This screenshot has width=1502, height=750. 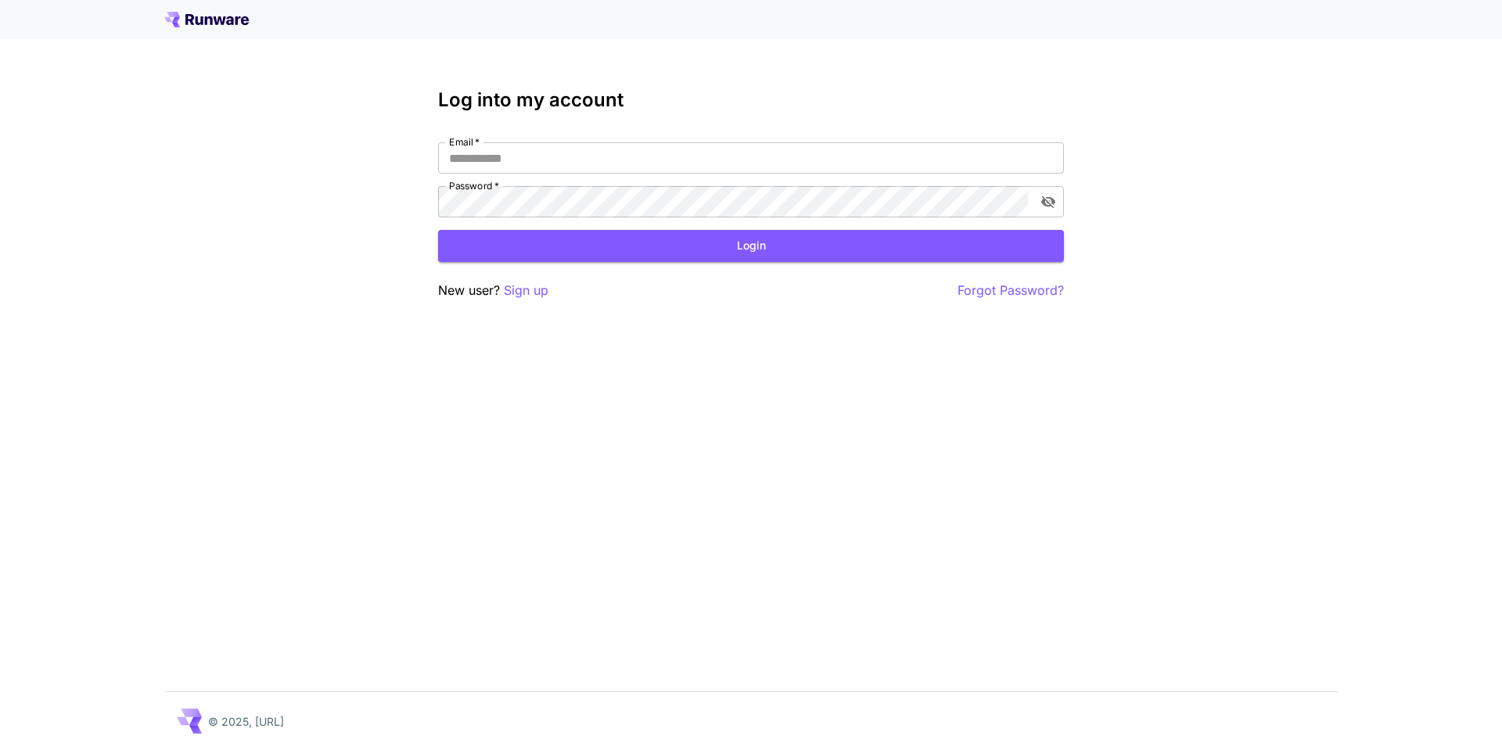 What do you see at coordinates (1048, 202) in the screenshot?
I see `button: toggle password visibility` at bounding box center [1048, 202].